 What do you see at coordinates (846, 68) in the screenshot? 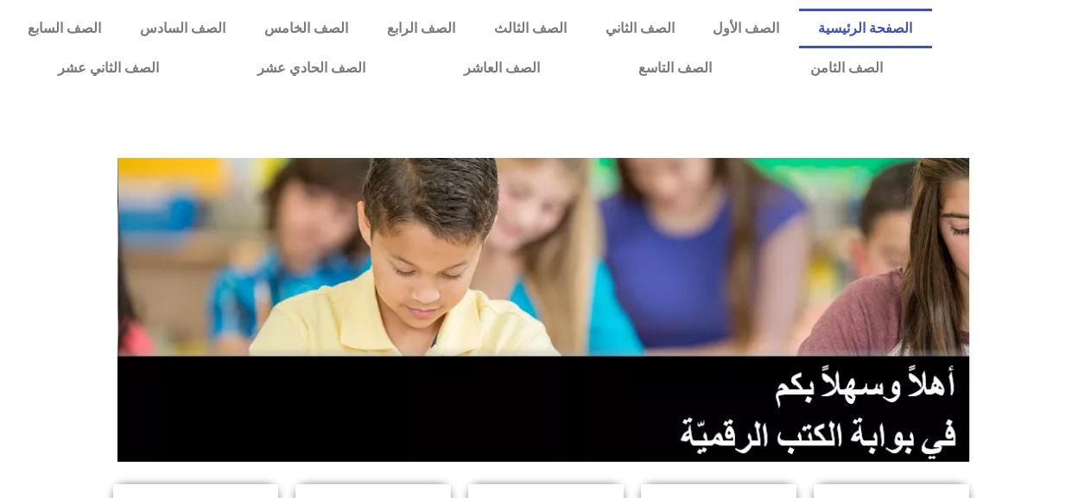
I see `a: الصف الثامن` at bounding box center [846, 68].